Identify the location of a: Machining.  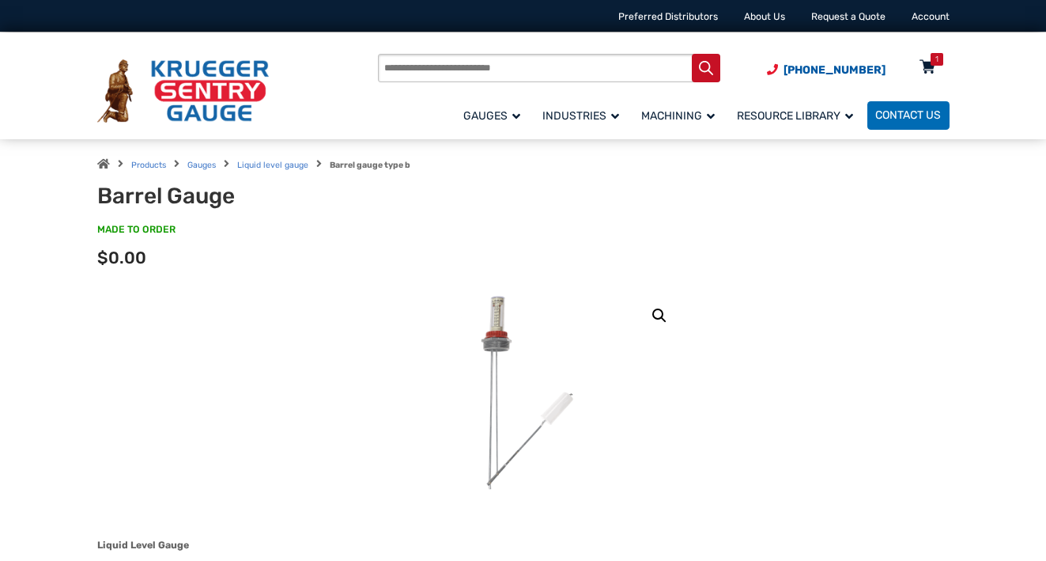
(681, 115).